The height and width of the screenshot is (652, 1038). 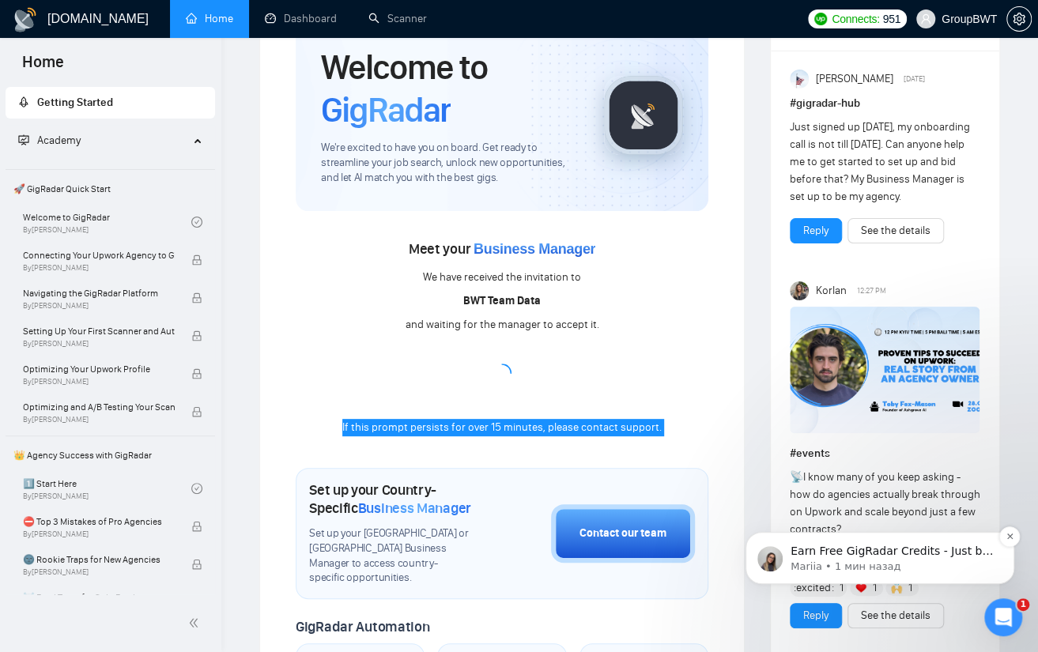 What do you see at coordinates (450, 89) in the screenshot?
I see `h1: Welcome to` at bounding box center [450, 89].